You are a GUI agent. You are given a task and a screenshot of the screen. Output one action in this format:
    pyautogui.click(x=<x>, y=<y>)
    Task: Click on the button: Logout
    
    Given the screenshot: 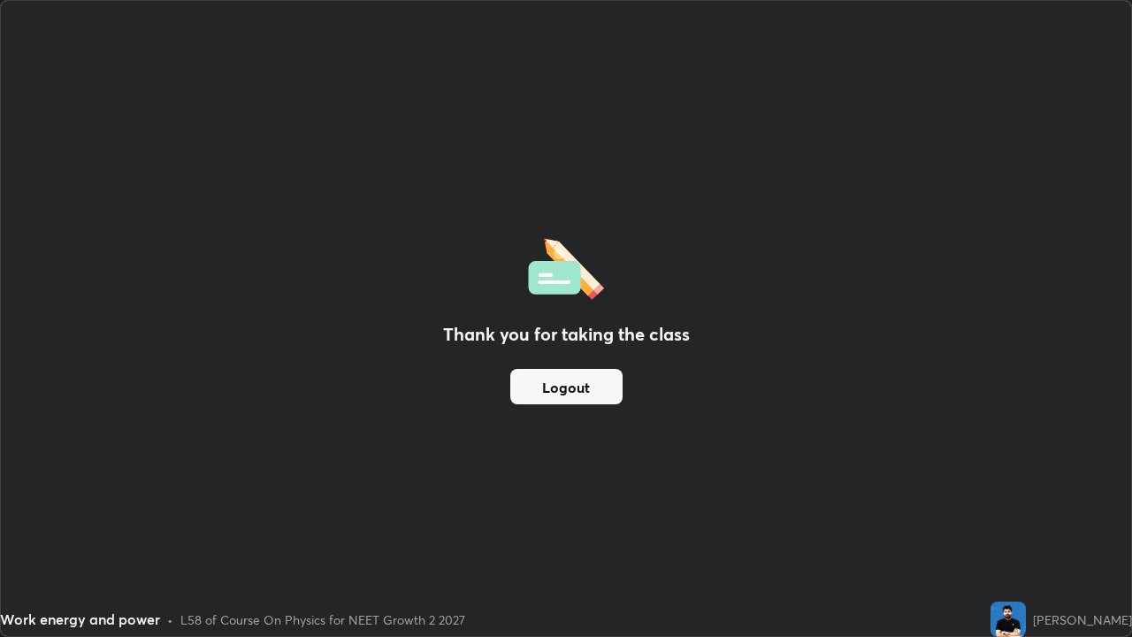 What is the action you would take?
    pyautogui.click(x=566, y=387)
    